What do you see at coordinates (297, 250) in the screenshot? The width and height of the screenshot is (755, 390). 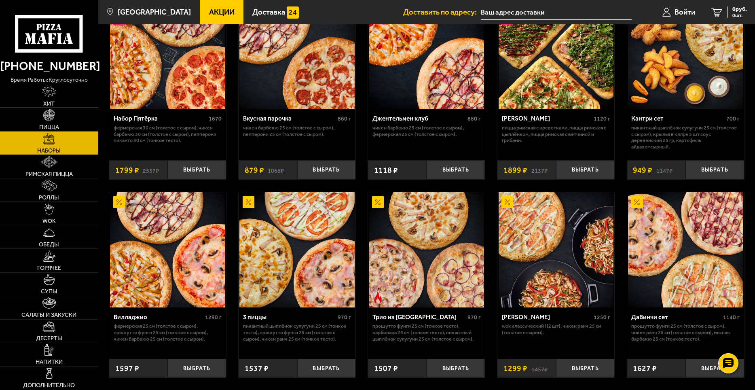 I see `img: 3 пиццы` at bounding box center [297, 250].